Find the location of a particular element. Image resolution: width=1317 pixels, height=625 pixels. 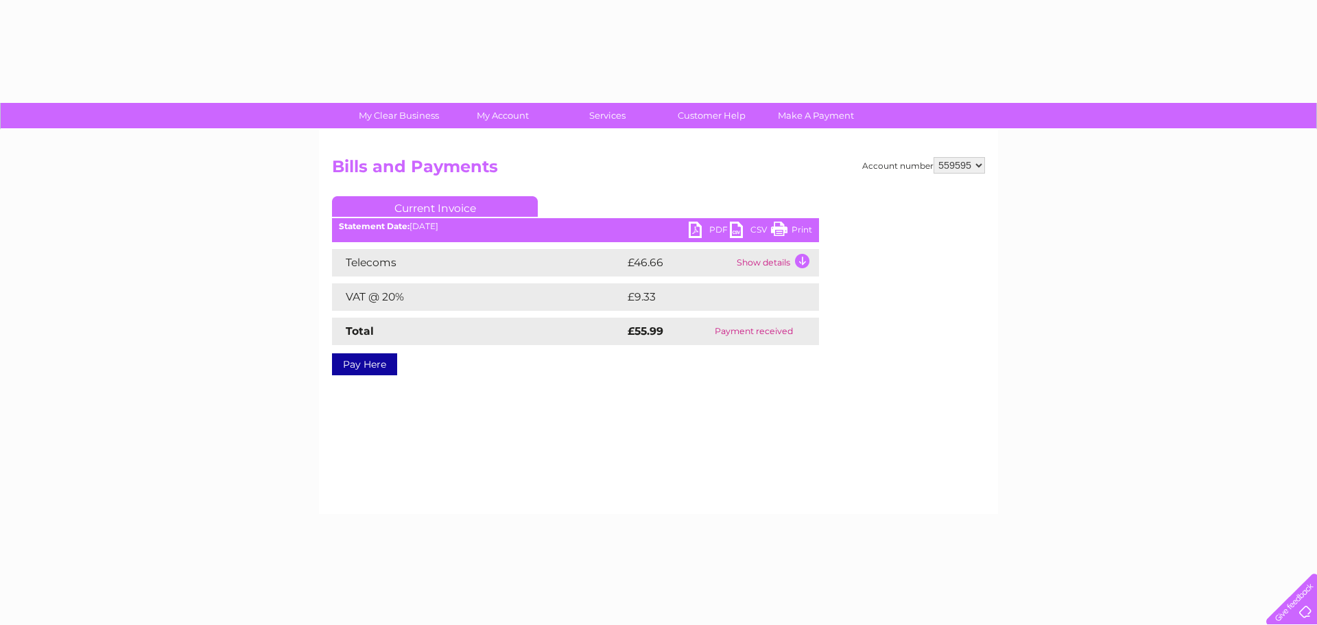

b: Statement Date: is located at coordinates (374, 226).